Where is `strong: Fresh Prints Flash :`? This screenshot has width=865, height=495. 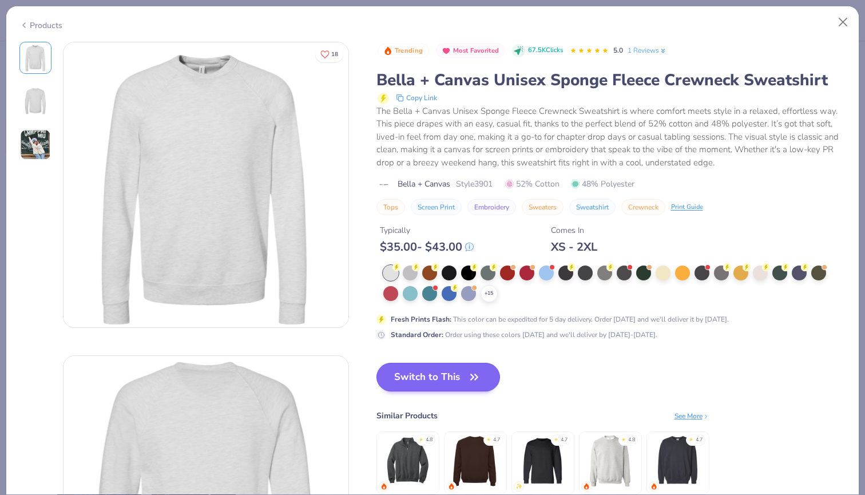
strong: Fresh Prints Flash : is located at coordinates (421, 319).